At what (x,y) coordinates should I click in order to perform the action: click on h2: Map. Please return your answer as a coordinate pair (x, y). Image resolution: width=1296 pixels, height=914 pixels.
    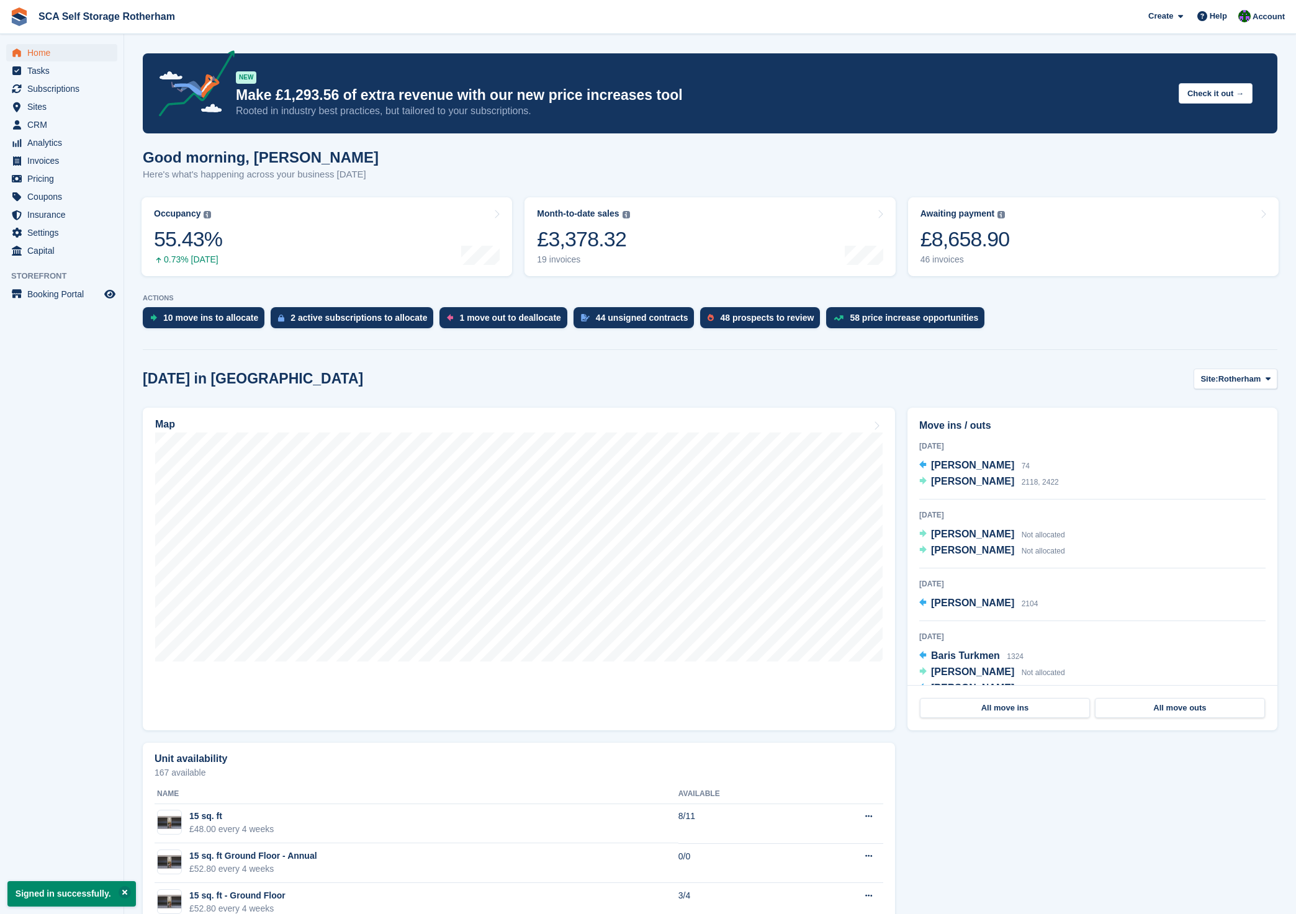
    Looking at the image, I should click on (165, 425).